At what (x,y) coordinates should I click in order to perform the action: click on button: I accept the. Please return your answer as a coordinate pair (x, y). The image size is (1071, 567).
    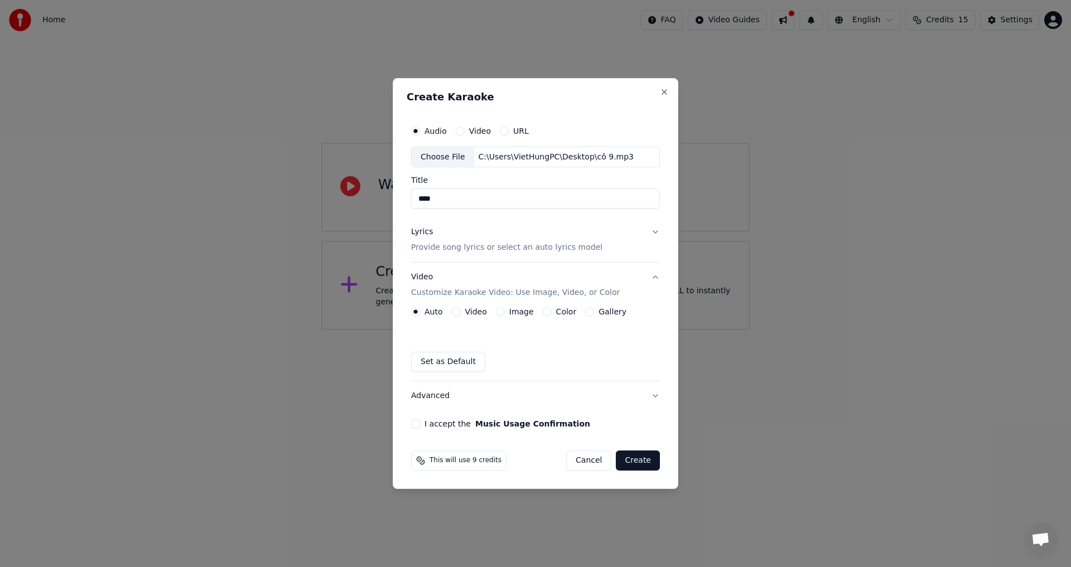
    Looking at the image, I should click on (533, 424).